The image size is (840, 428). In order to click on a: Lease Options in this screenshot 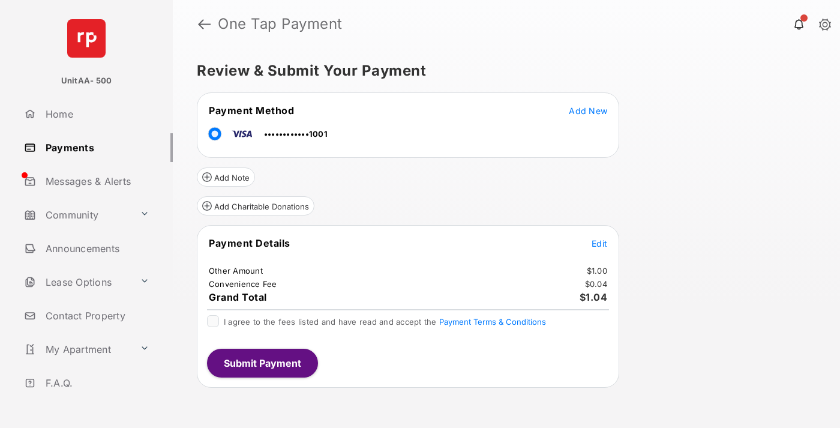, I will do `click(77, 282)`.